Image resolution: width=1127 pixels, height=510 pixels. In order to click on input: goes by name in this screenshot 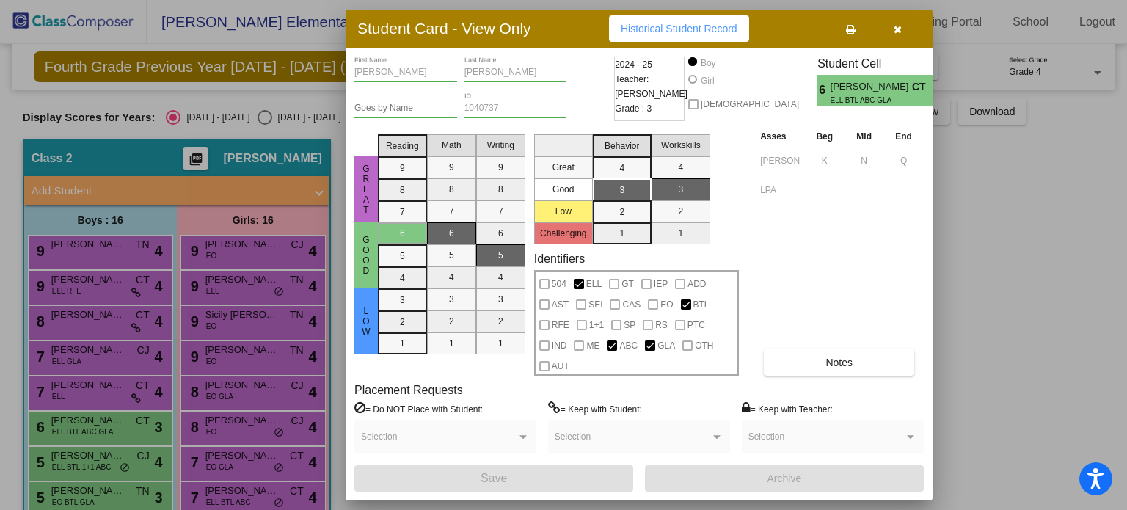, I will do `click(406, 109)`.